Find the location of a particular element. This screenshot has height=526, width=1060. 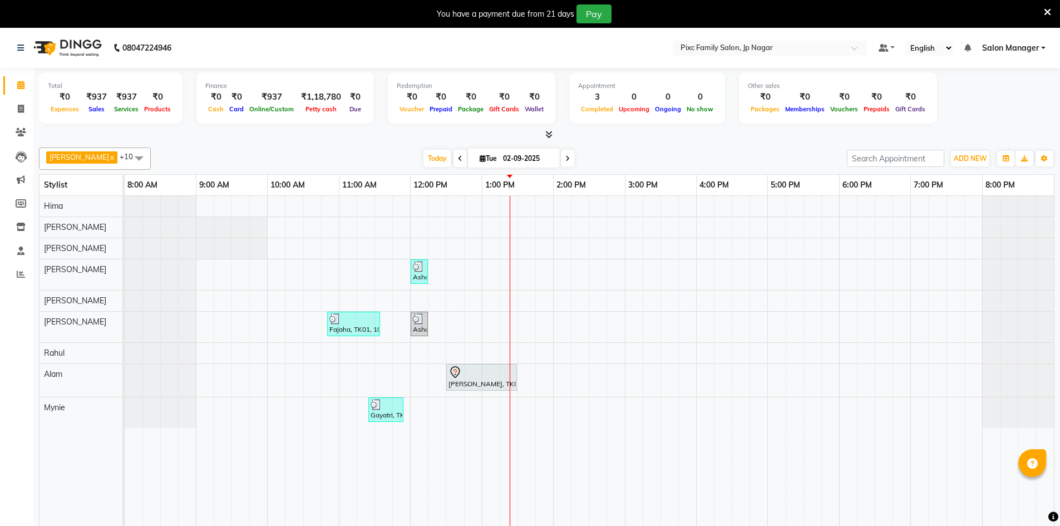

span: Expenses is located at coordinates (65, 109).